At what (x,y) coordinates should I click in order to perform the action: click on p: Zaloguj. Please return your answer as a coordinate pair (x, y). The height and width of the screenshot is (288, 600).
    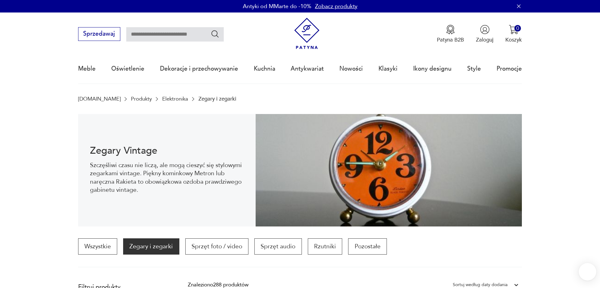
    Looking at the image, I should click on (485, 40).